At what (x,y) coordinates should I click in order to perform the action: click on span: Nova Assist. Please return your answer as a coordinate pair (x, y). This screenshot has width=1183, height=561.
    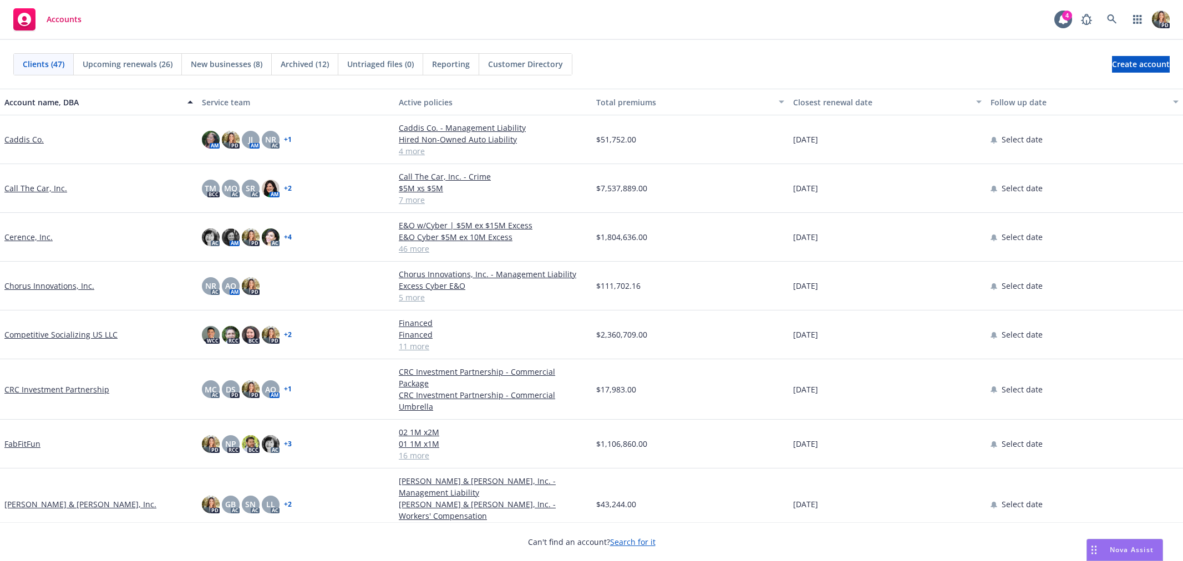
    Looking at the image, I should click on (1132, 550).